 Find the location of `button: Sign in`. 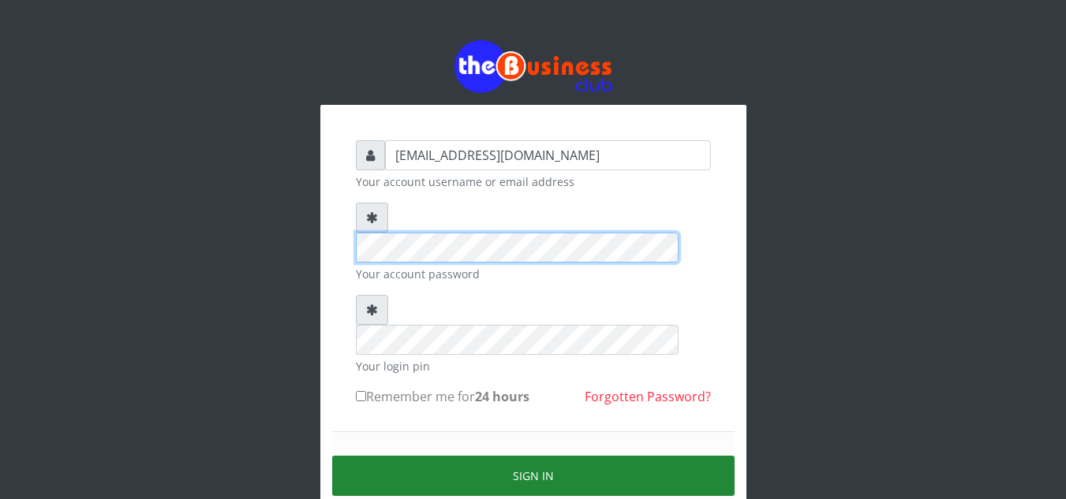

button: Sign in is located at coordinates (533, 476).